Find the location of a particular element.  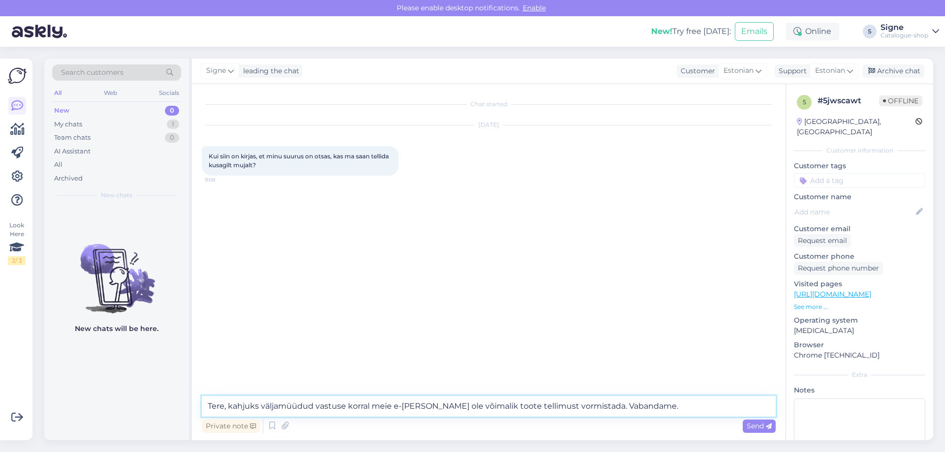

p: See more ... is located at coordinates (859, 307).